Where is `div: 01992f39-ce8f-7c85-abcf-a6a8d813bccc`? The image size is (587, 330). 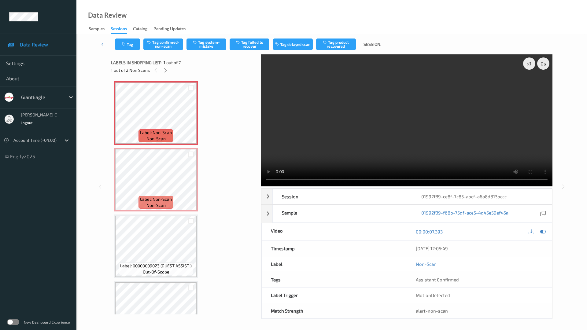 div: 01992f39-ce8f-7c85-abcf-a6a8d813bccc is located at coordinates (482, 197).